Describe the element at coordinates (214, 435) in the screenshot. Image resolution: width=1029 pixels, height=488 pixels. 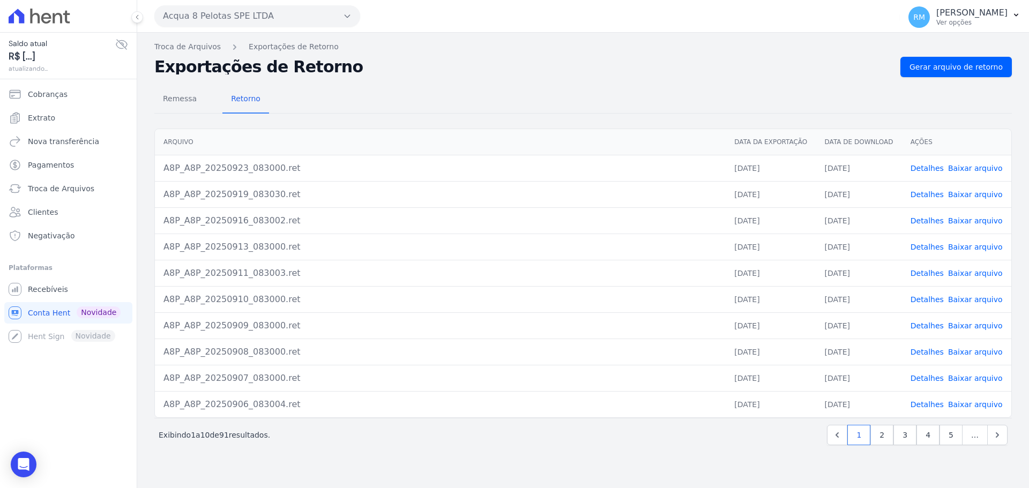
I see `p: Exibindo a de resultados.` at that location.